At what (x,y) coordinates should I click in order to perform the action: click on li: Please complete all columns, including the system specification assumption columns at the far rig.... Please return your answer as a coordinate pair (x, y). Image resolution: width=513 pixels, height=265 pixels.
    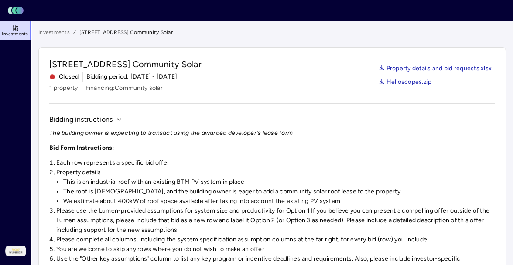
    Looking at the image, I should click on (276, 240).